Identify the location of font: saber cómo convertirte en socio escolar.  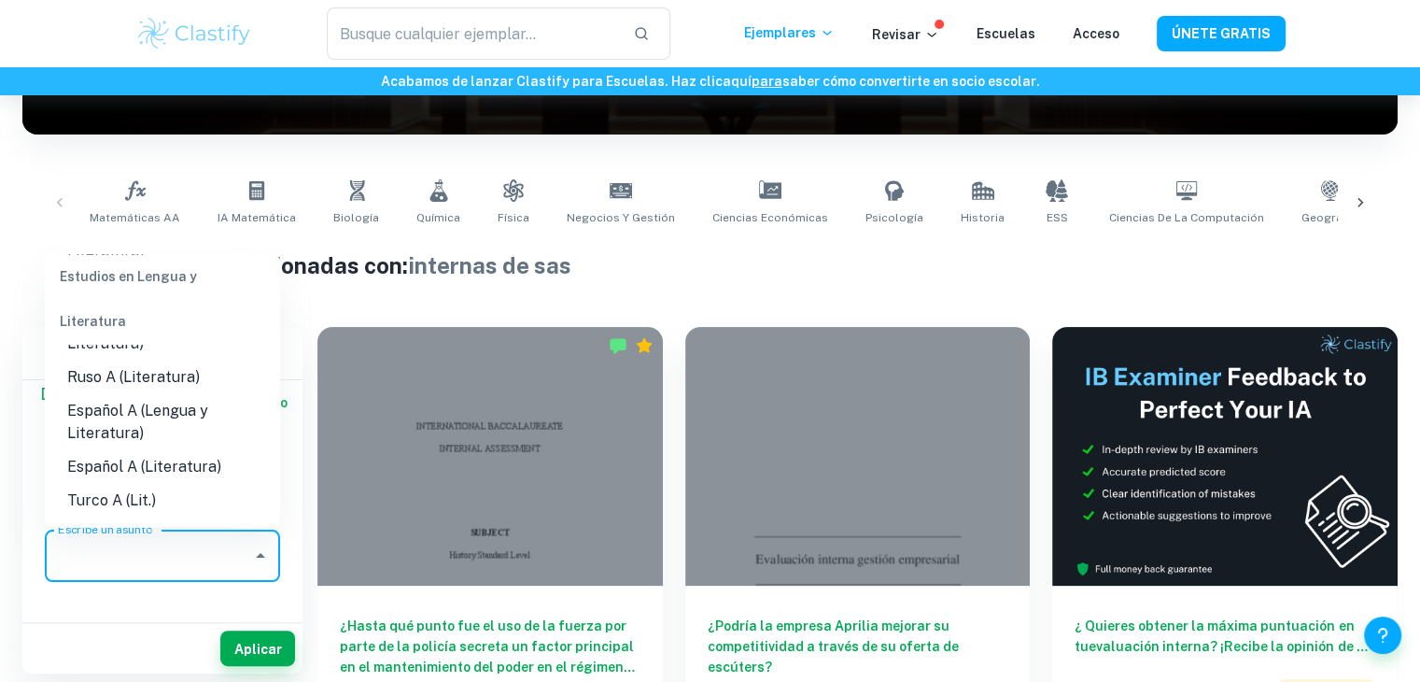
(909, 81).